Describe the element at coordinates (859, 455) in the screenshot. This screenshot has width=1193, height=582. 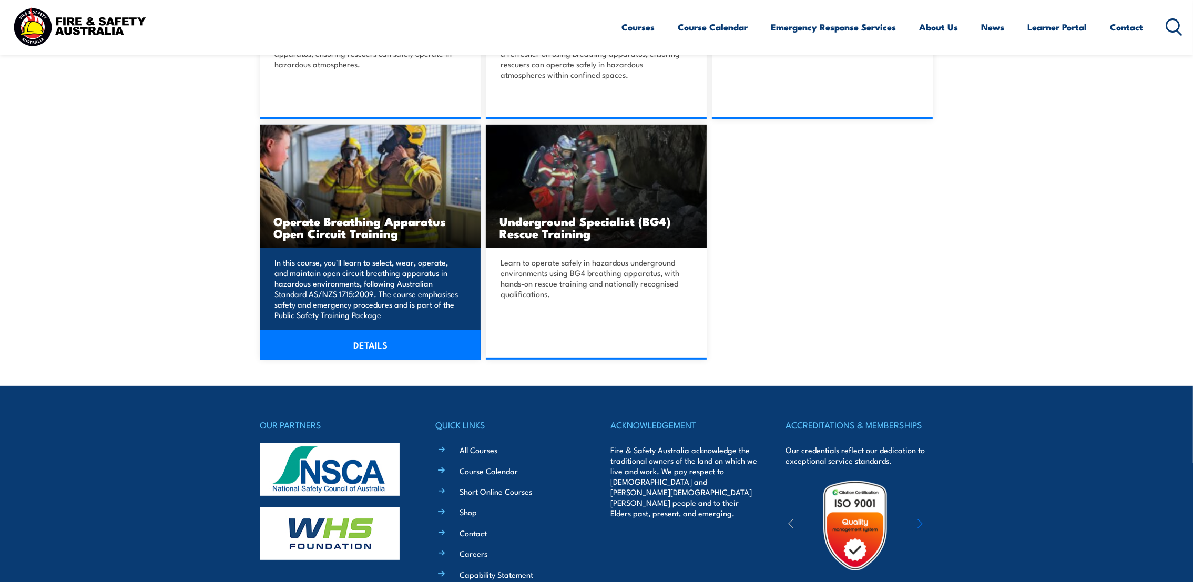
I see `p: Our credentials reflect our dedication to exceptional service standards.` at that location.